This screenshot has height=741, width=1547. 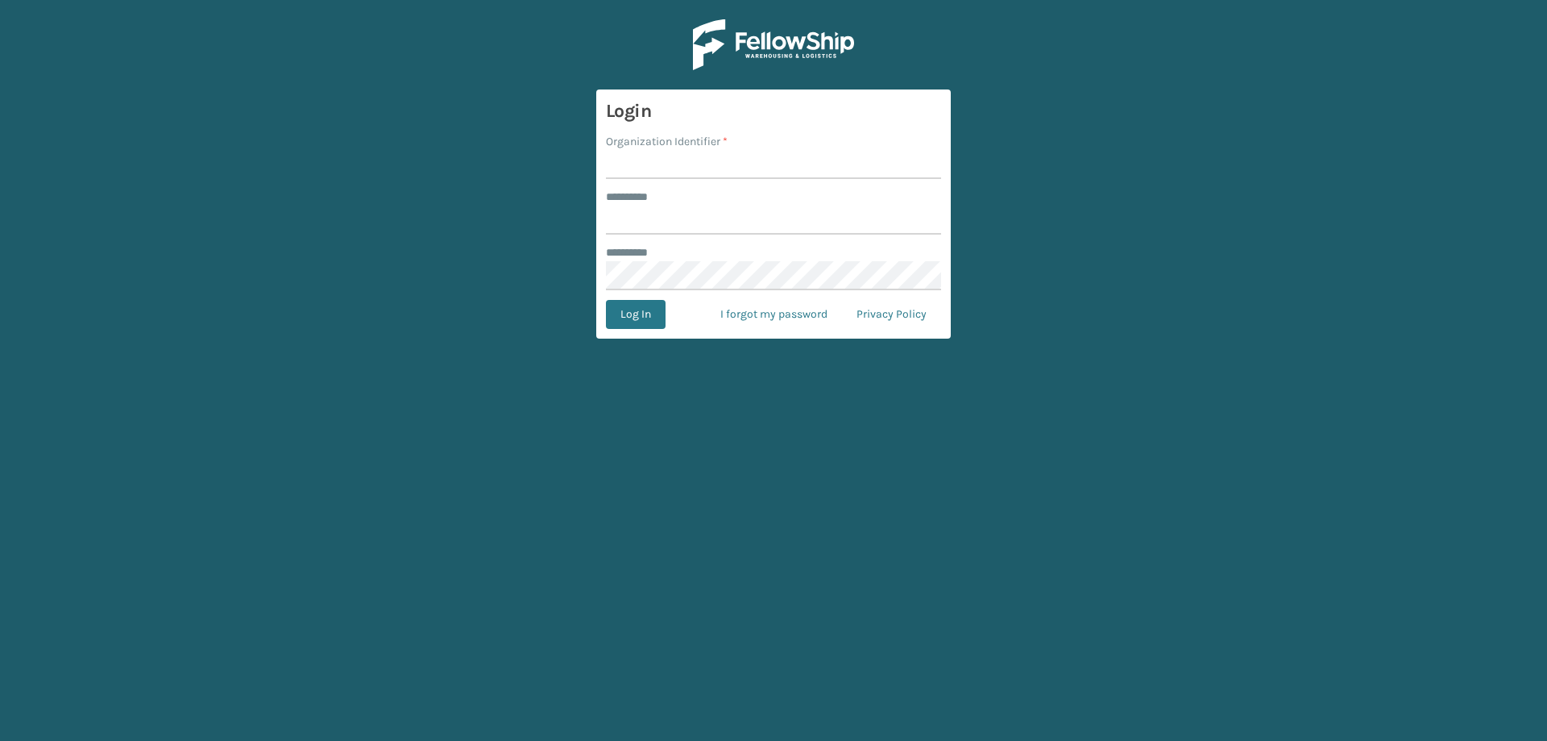 I want to click on h3: Login, so click(x=774, y=111).